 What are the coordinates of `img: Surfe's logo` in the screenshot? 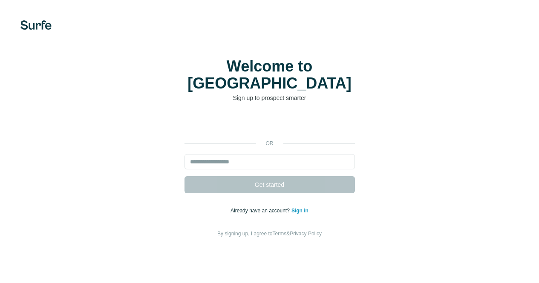 It's located at (36, 25).